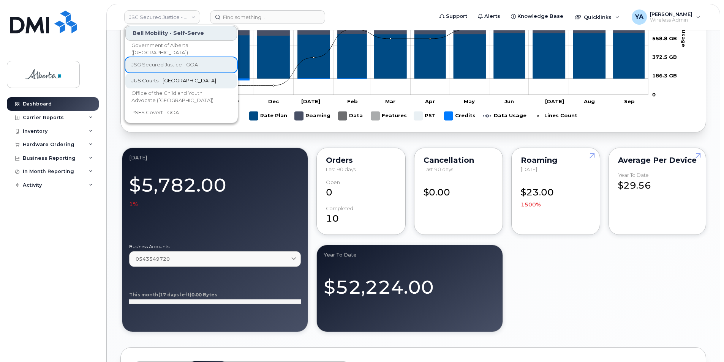 The height and width of the screenshot is (362, 724). I want to click on div: Yohann Akale, so click(666, 17).